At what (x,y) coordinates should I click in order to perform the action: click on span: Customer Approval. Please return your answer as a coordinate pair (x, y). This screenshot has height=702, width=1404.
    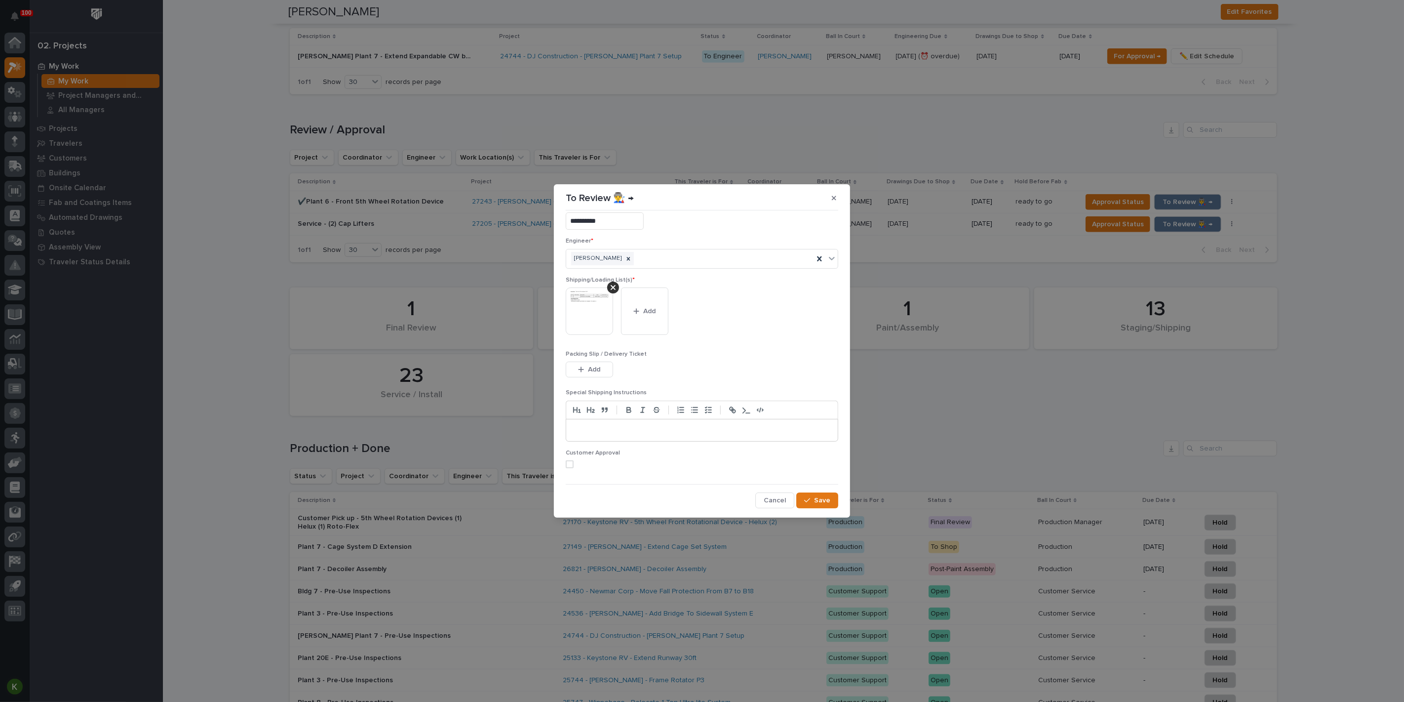
    Looking at the image, I should click on (593, 453).